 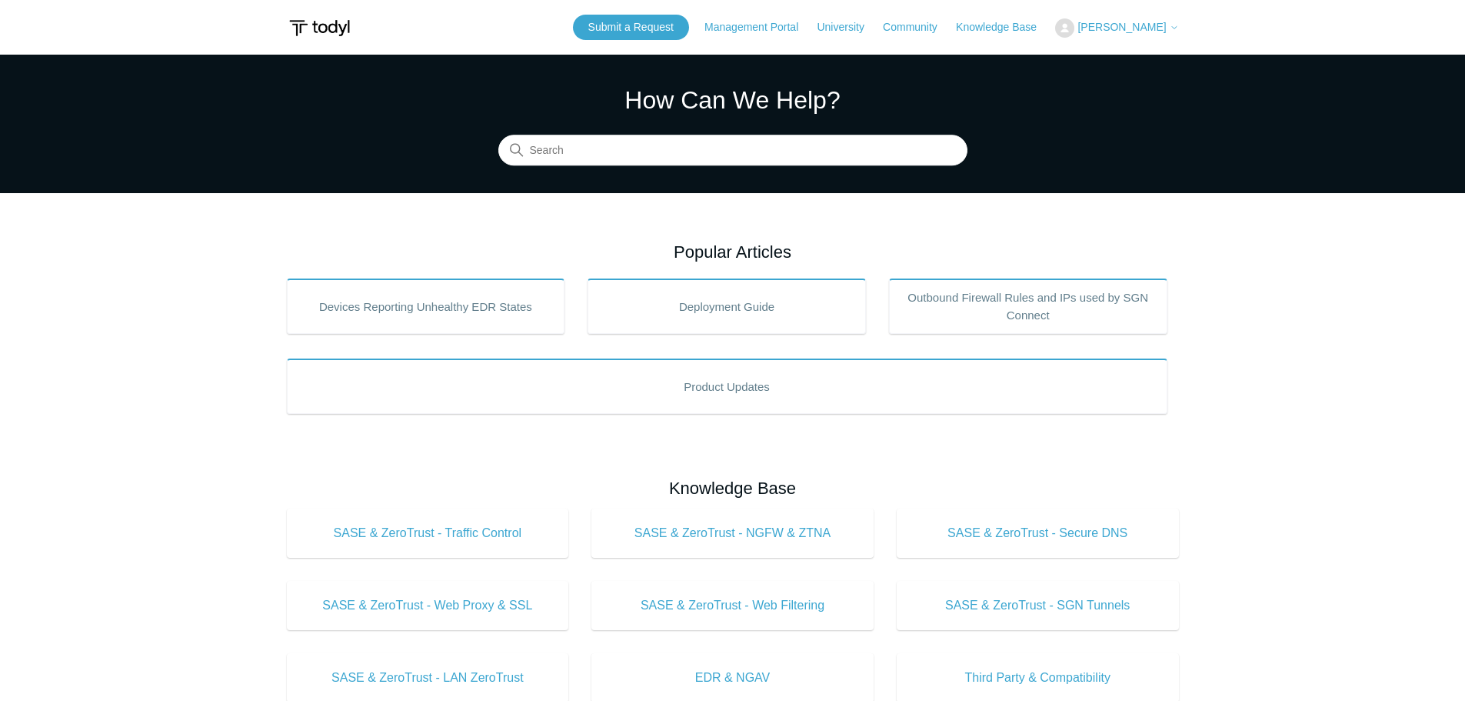 What do you see at coordinates (1004, 27) in the screenshot?
I see `a: Knowledge Base` at bounding box center [1004, 27].